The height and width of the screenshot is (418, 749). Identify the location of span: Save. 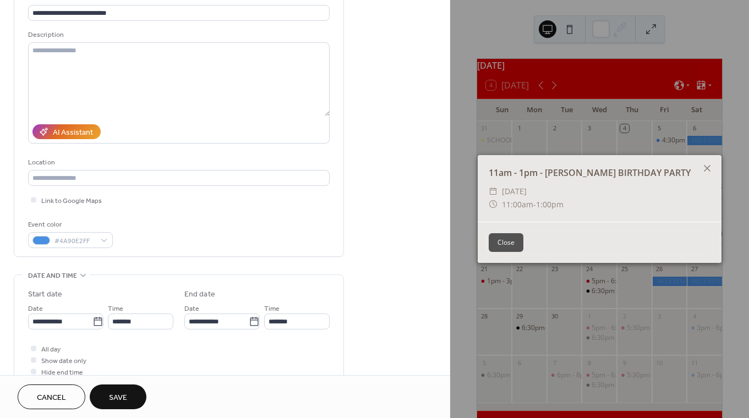
(118, 398).